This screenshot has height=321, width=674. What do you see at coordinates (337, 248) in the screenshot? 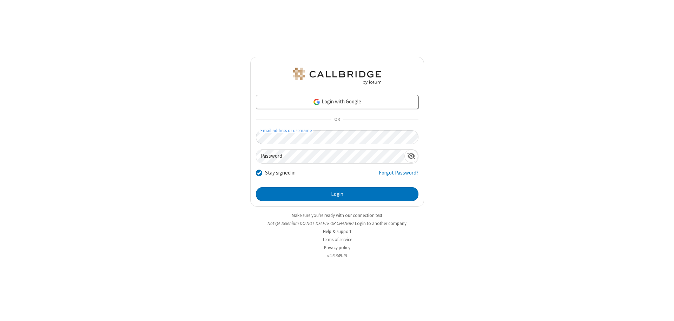
I see `a: Privacy policy` at bounding box center [337, 248].